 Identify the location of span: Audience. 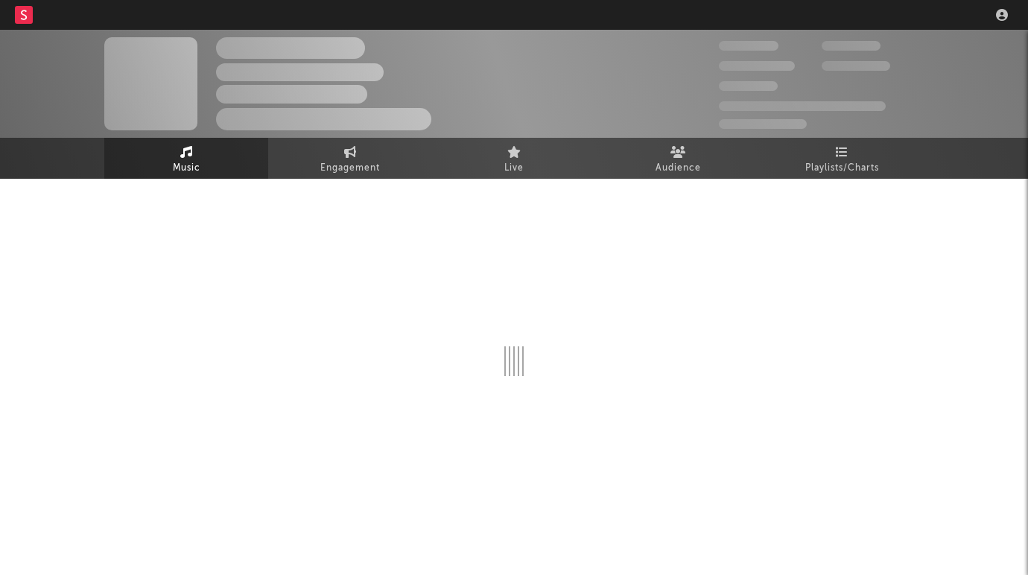
(678, 168).